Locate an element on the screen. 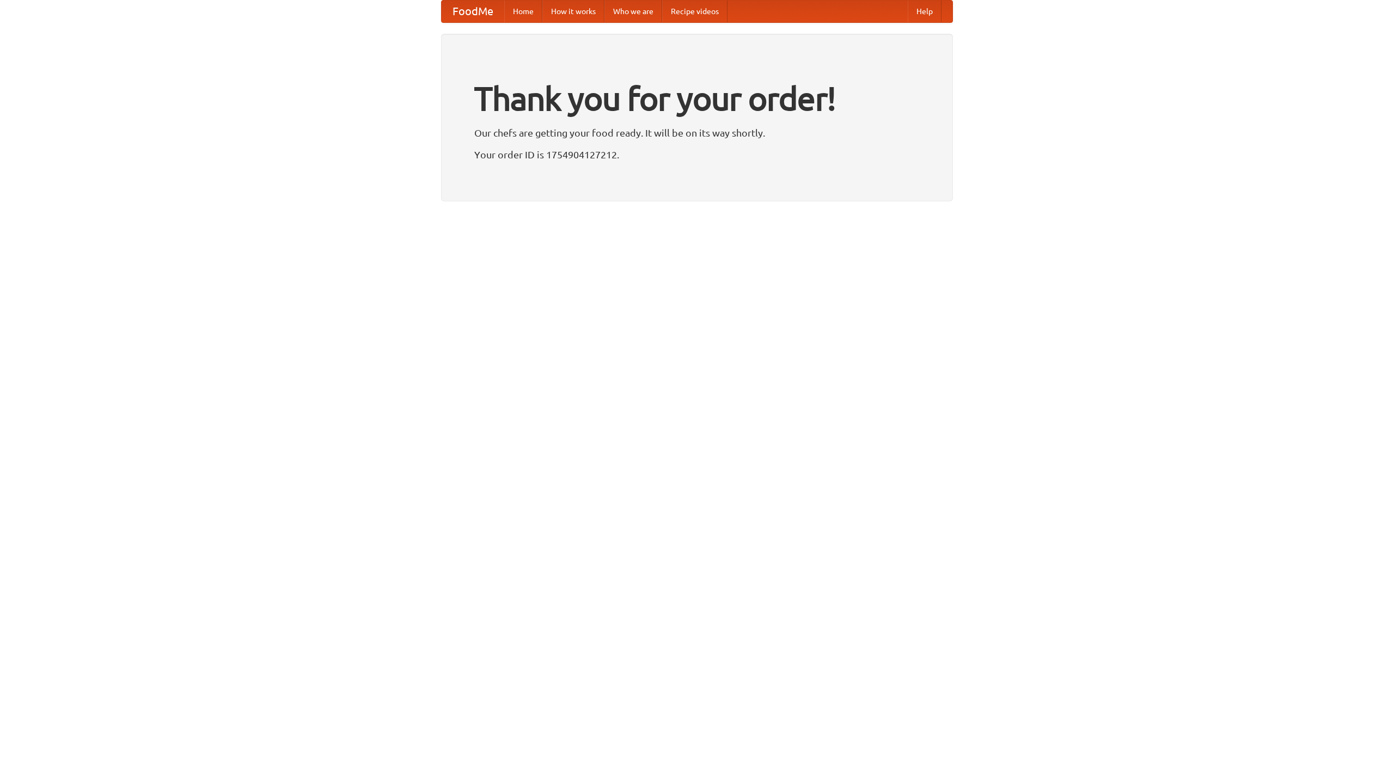 The height and width of the screenshot is (770, 1394). a: FoodMe is located at coordinates (473, 11).